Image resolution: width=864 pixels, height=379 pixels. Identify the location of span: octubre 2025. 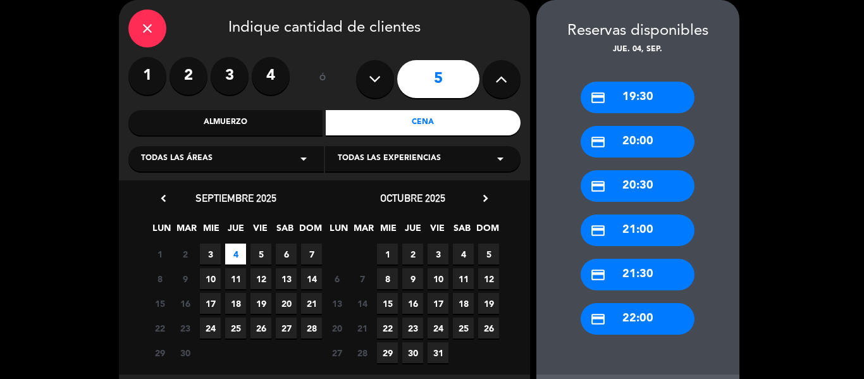
(413, 198).